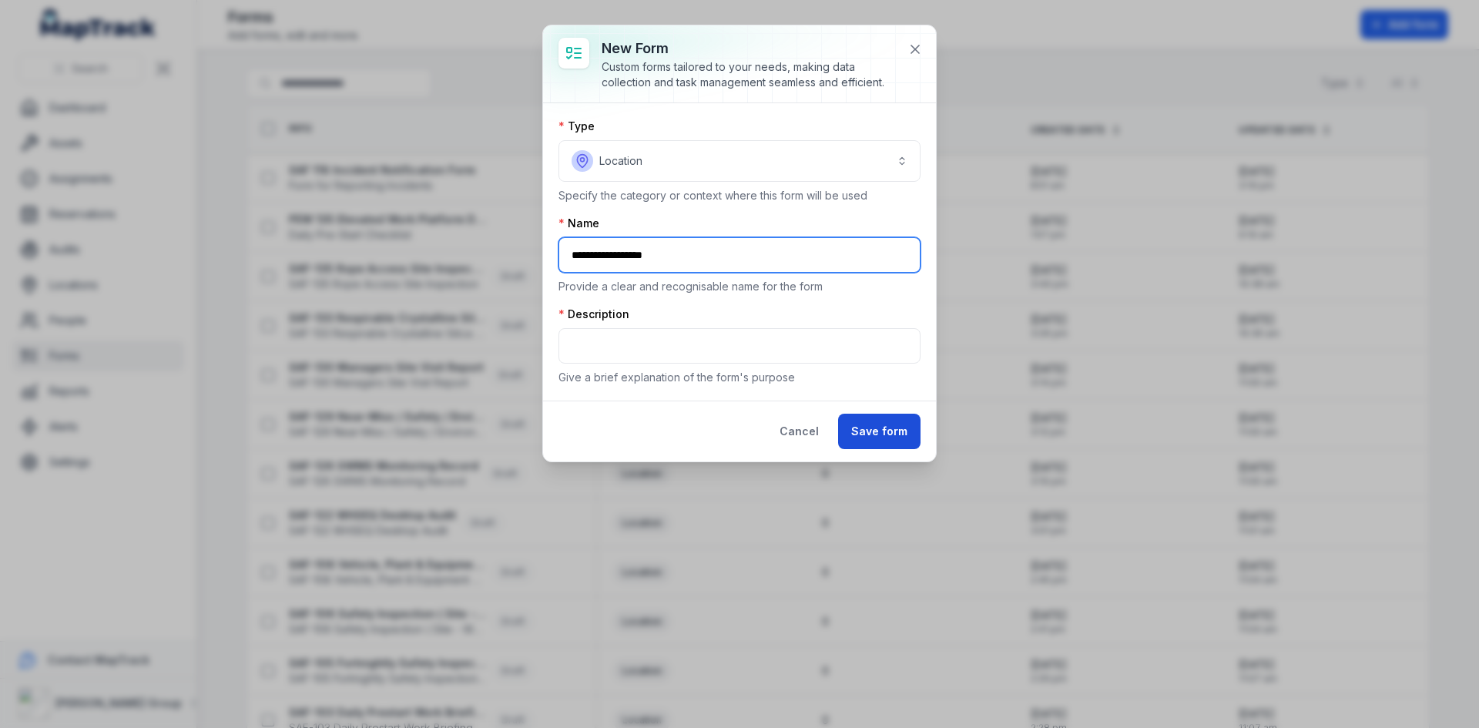 The height and width of the screenshot is (728, 1479). Describe the element at coordinates (578, 223) in the screenshot. I see `label: Name` at that location.